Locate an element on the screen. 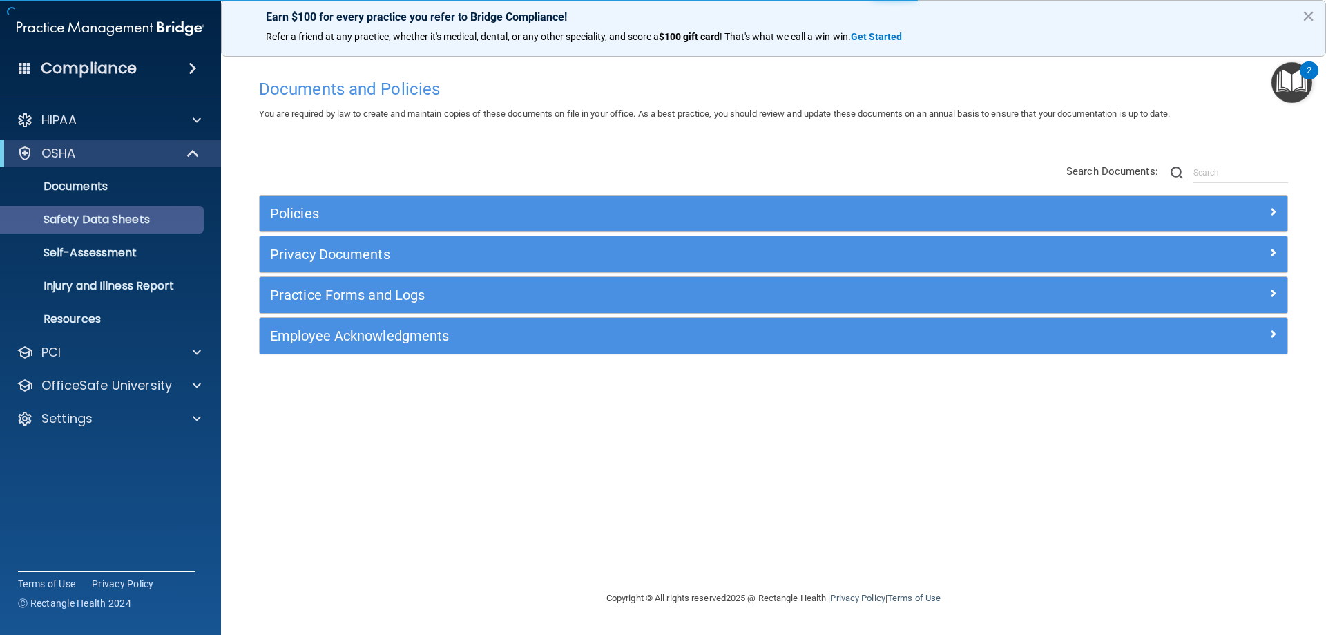 The height and width of the screenshot is (635, 1326). p: PCI is located at coordinates (51, 352).